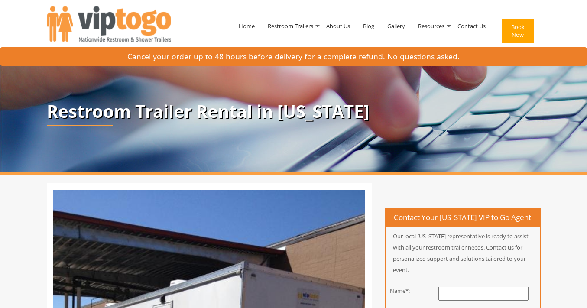 This screenshot has height=308, width=587. I want to click on button: Book Now, so click(517, 31).